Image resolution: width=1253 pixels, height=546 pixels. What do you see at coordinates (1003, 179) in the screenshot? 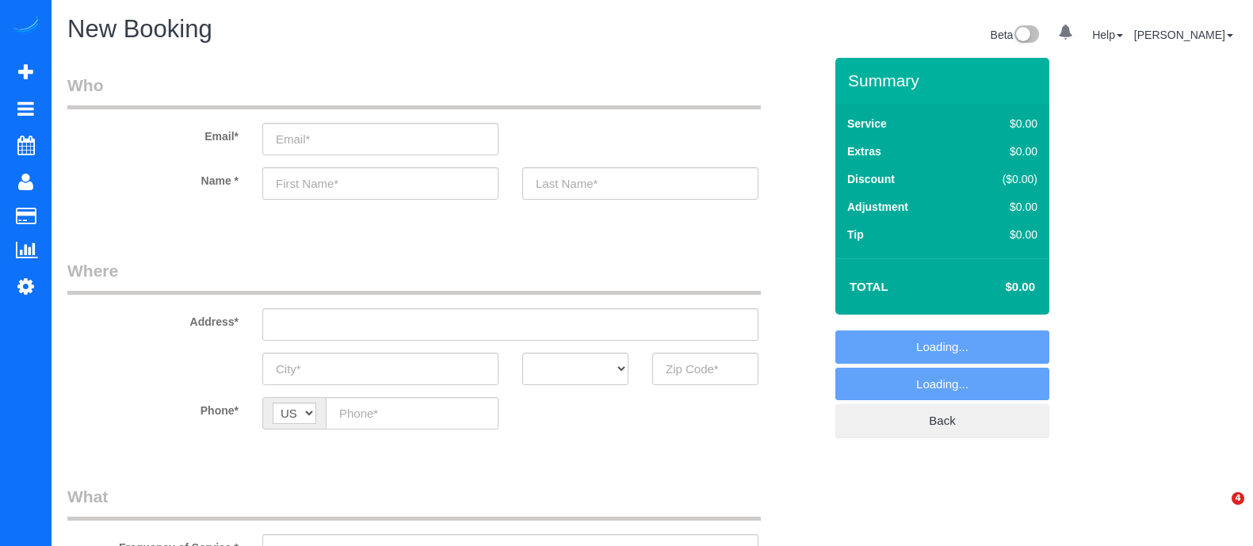
I see `div: ($0.00)` at bounding box center [1003, 179].